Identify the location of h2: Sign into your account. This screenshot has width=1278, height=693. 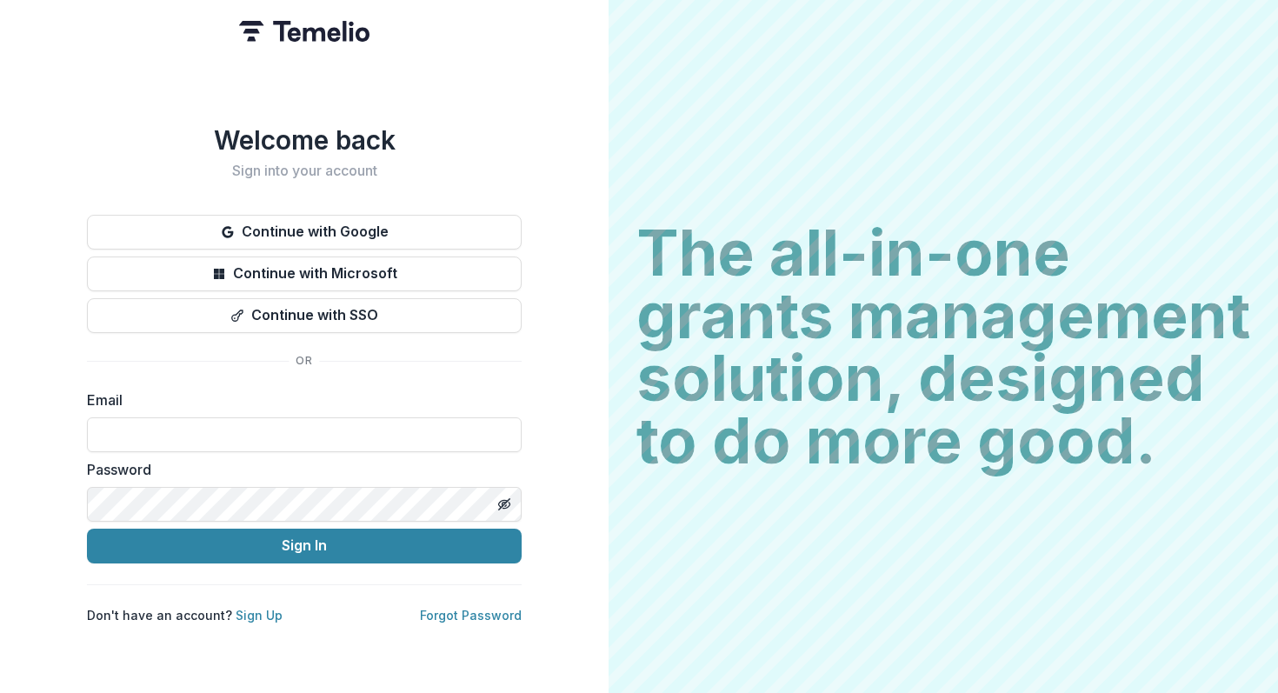
(304, 170).